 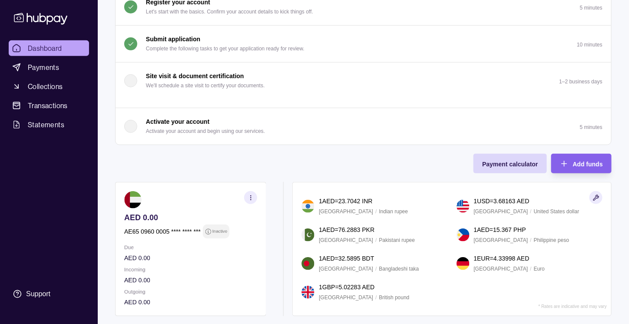 I want to click on img: bd, so click(x=308, y=264).